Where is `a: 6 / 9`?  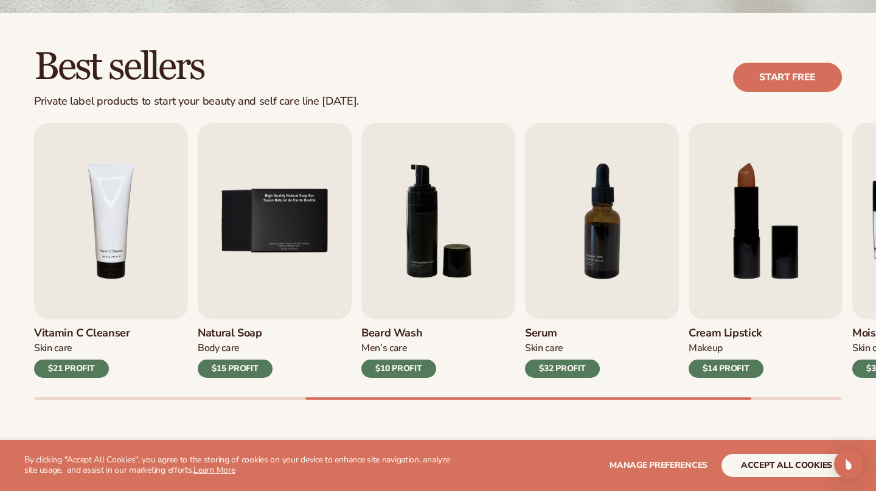 a: 6 / 9 is located at coordinates (438, 250).